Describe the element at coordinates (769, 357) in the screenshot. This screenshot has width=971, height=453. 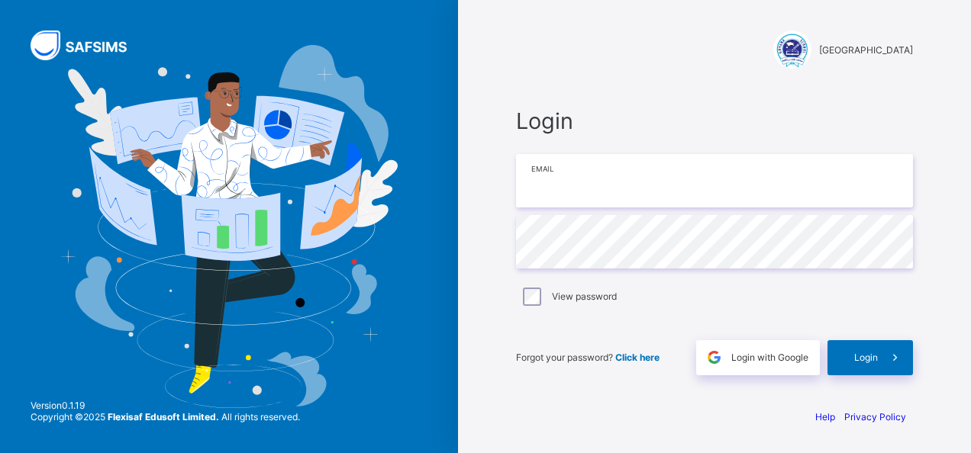
I see `span: Login with Google` at that location.